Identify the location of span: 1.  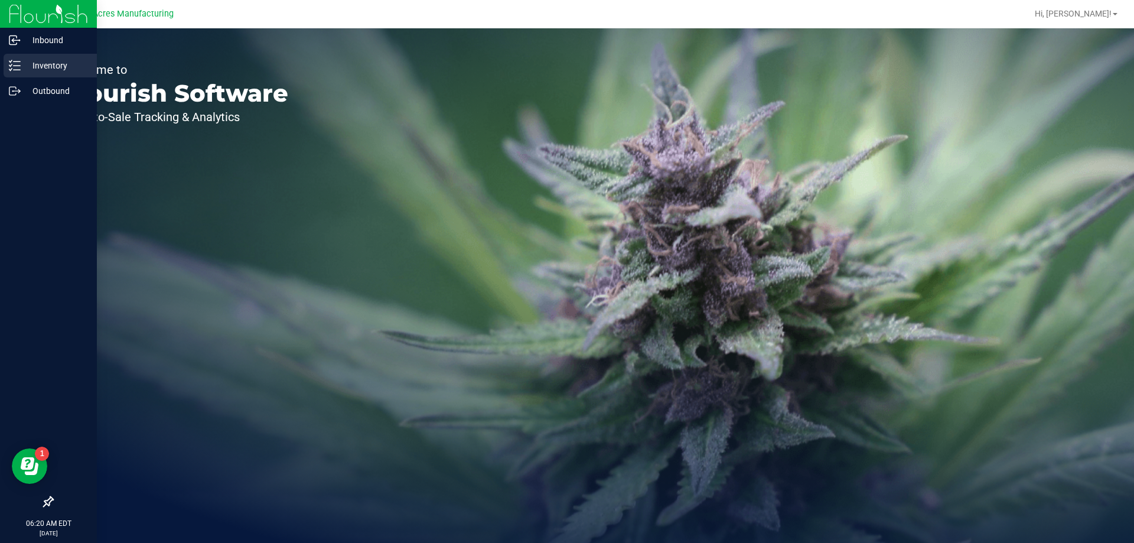
(7, 6).